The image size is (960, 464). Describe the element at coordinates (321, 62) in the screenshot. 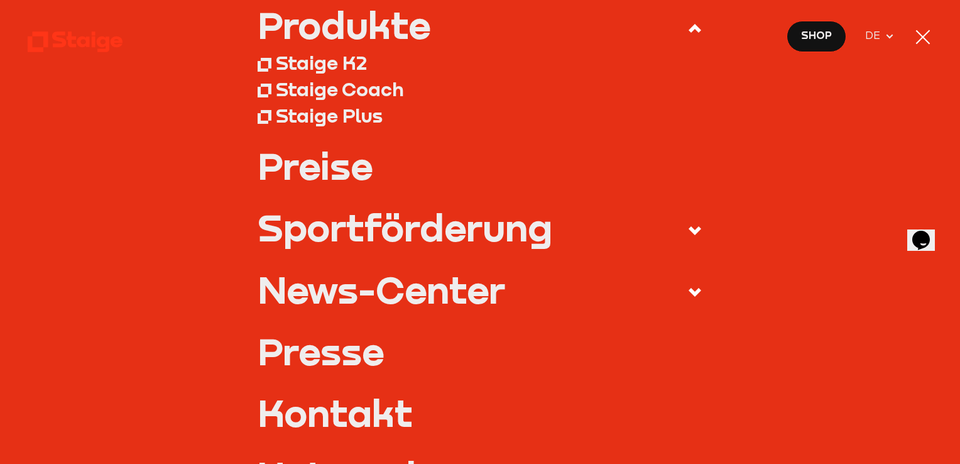

I see `div: Staige K2` at that location.